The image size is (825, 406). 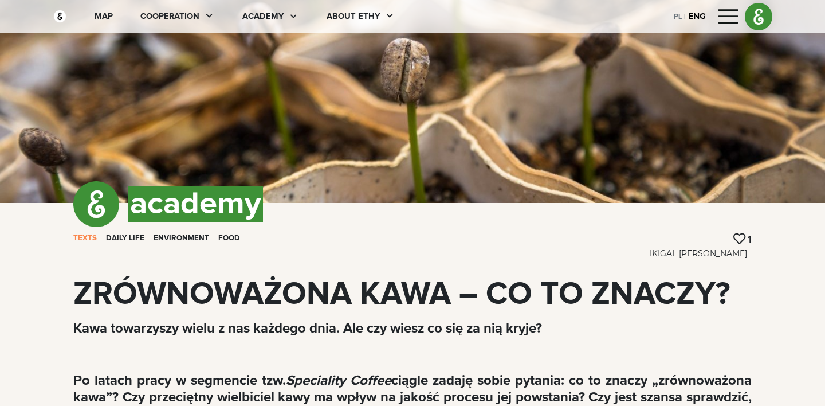 I want to click on div: ENG, so click(x=697, y=16).